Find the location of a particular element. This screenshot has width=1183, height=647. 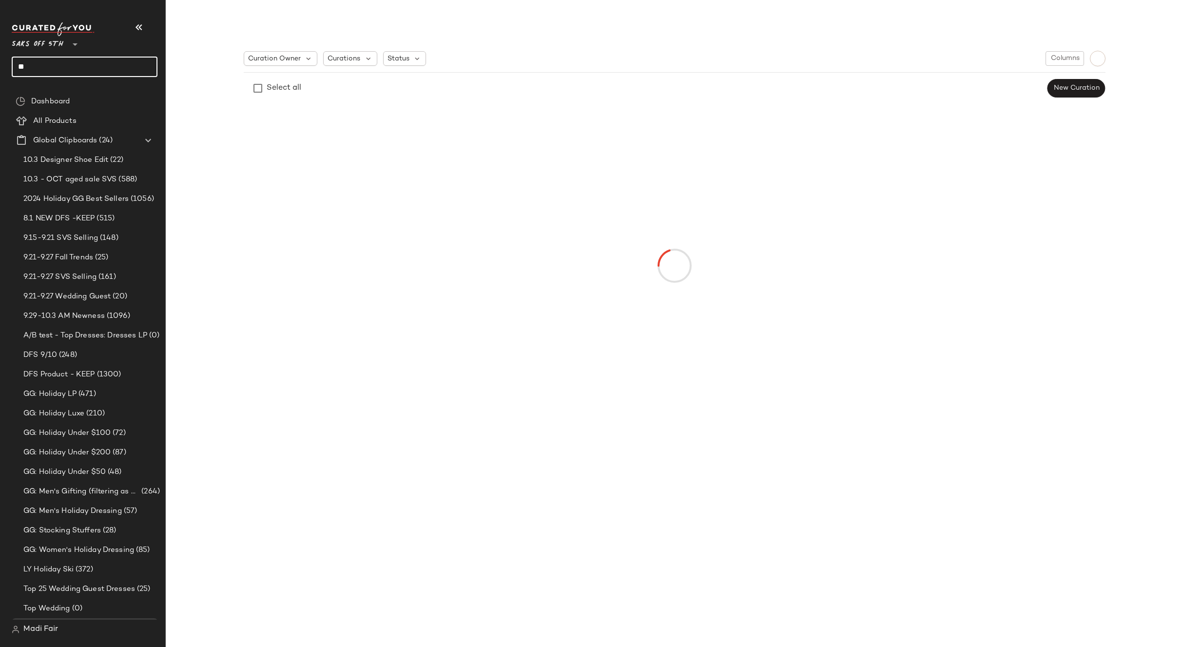

span: (1056) is located at coordinates (141, 199).